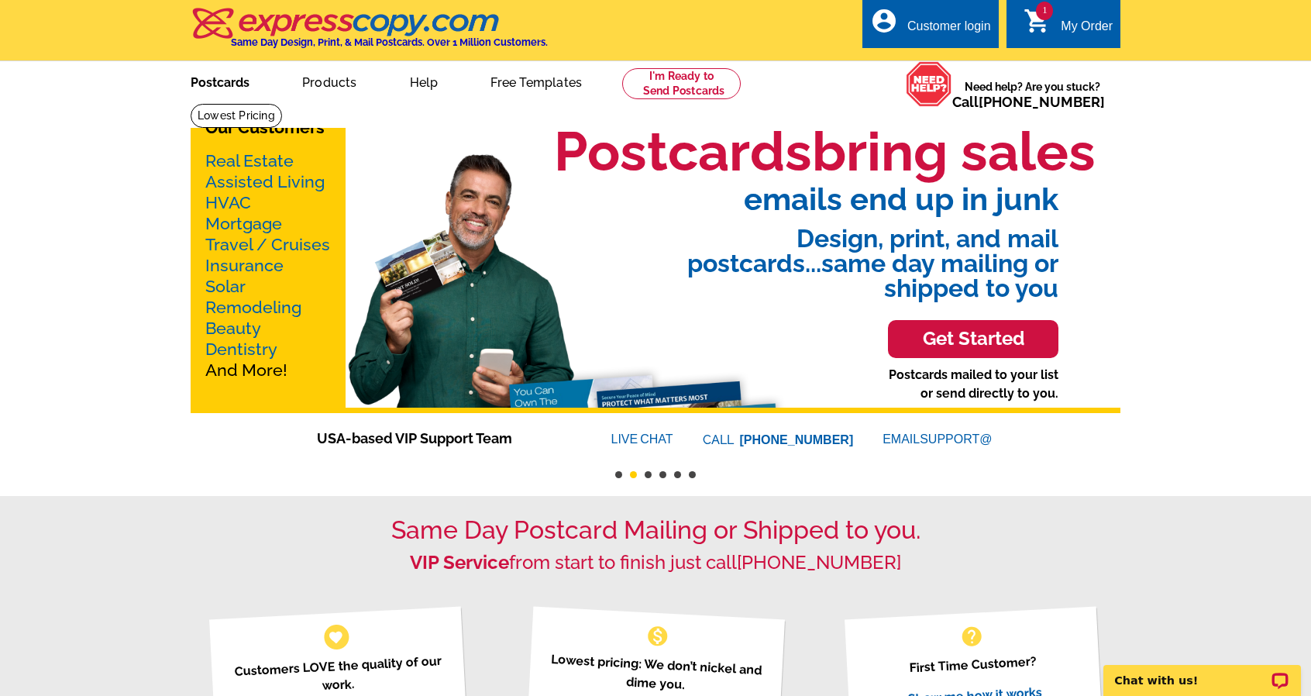 This screenshot has height=696, width=1311. Describe the element at coordinates (267, 244) in the screenshot. I see `a: Travel / Cruises` at that location.